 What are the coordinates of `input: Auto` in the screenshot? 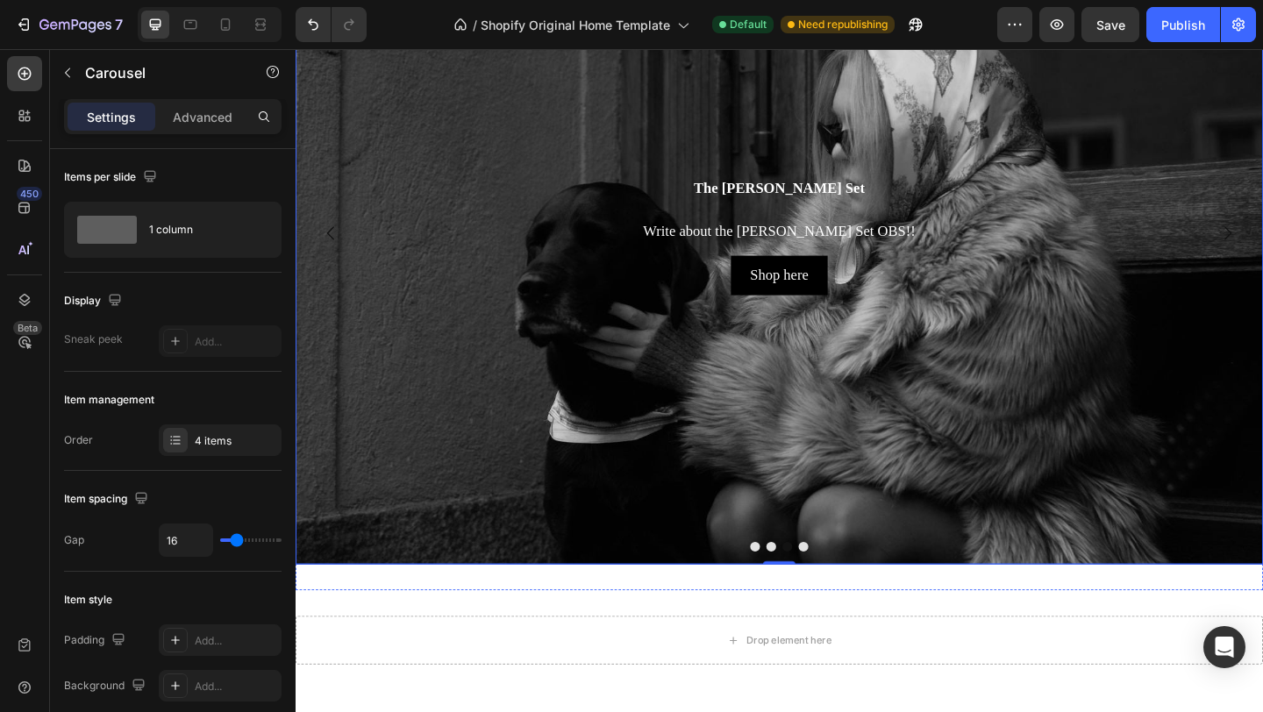 It's located at (186, 540).